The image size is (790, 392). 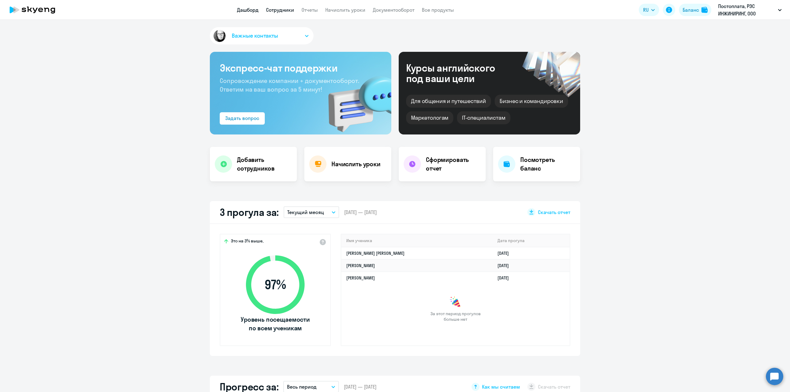 I want to click on span: Важные контакты, so click(x=255, y=36).